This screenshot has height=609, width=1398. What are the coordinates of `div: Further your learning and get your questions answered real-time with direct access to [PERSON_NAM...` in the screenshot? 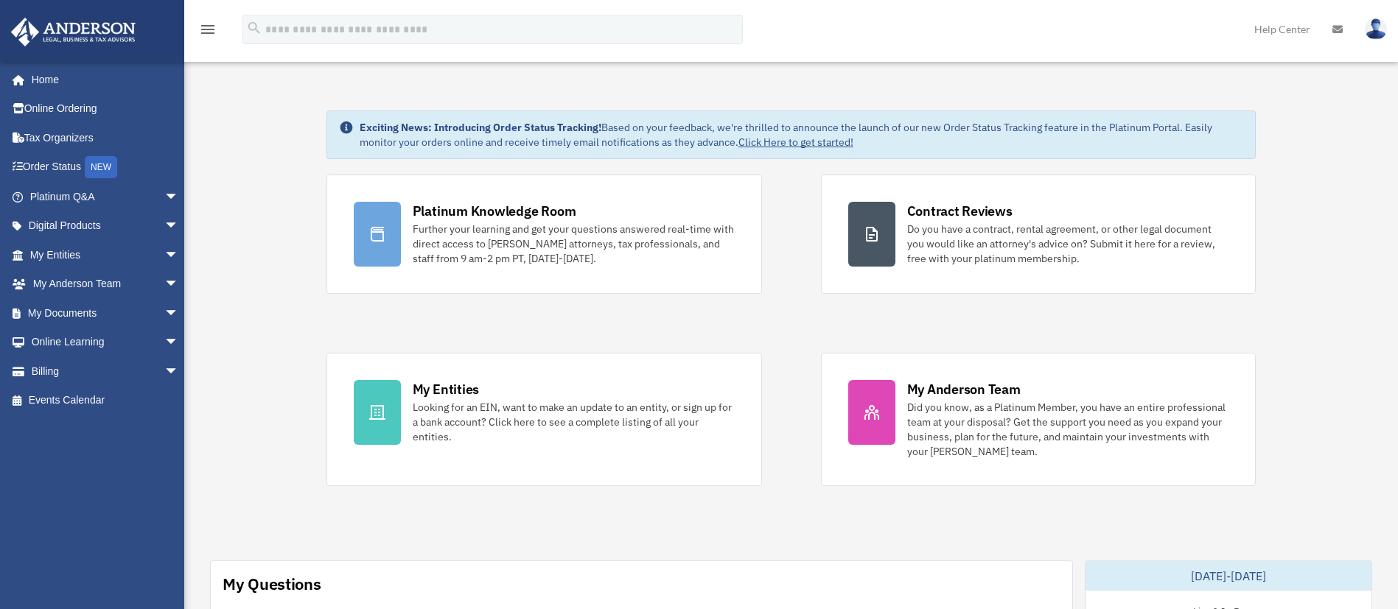 It's located at (573, 244).